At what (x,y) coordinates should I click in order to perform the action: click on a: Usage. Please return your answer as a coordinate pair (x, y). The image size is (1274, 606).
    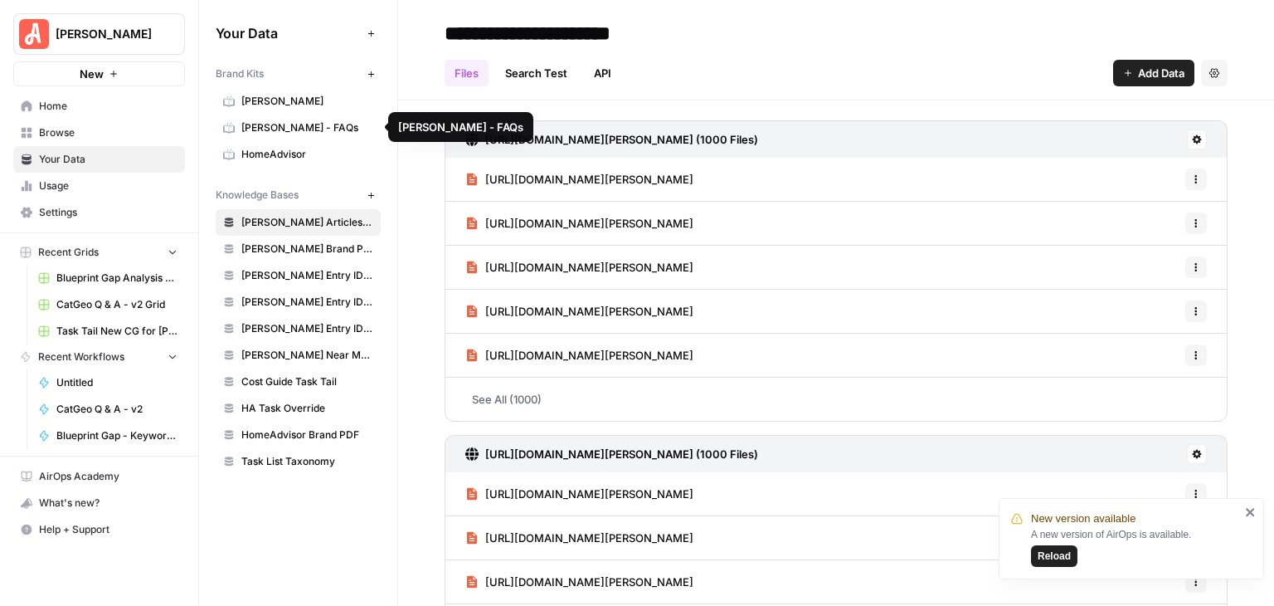
    Looking at the image, I should click on (99, 186).